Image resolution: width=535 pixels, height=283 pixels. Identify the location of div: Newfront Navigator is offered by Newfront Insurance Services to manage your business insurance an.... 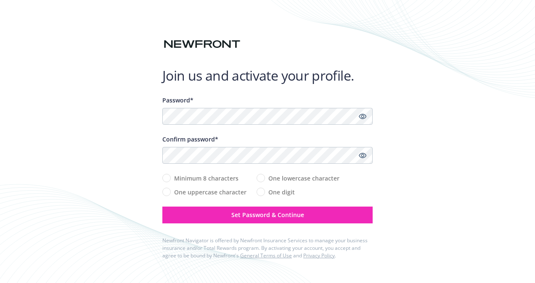
(267, 248).